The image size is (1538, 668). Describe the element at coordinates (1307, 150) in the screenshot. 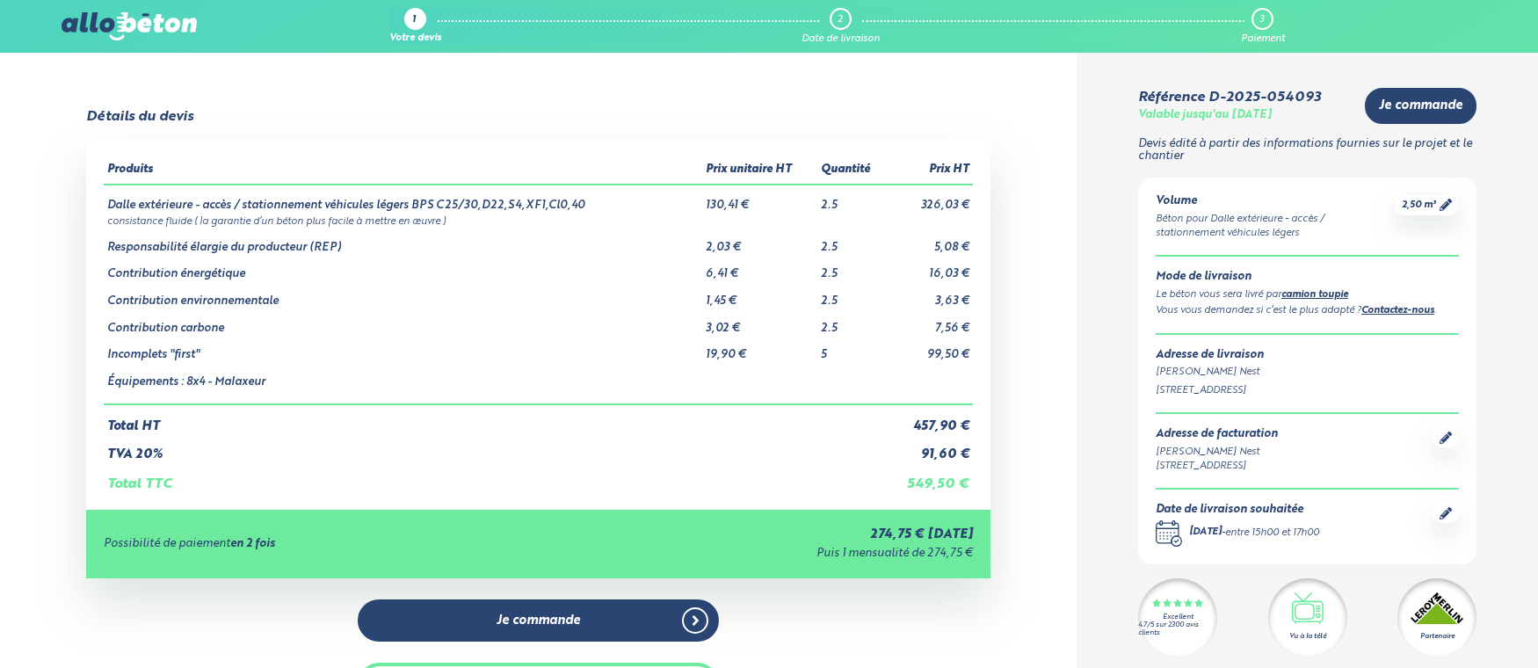

I see `p: Devis édité à partir des informations fournies sur le projet et le chantier` at that location.